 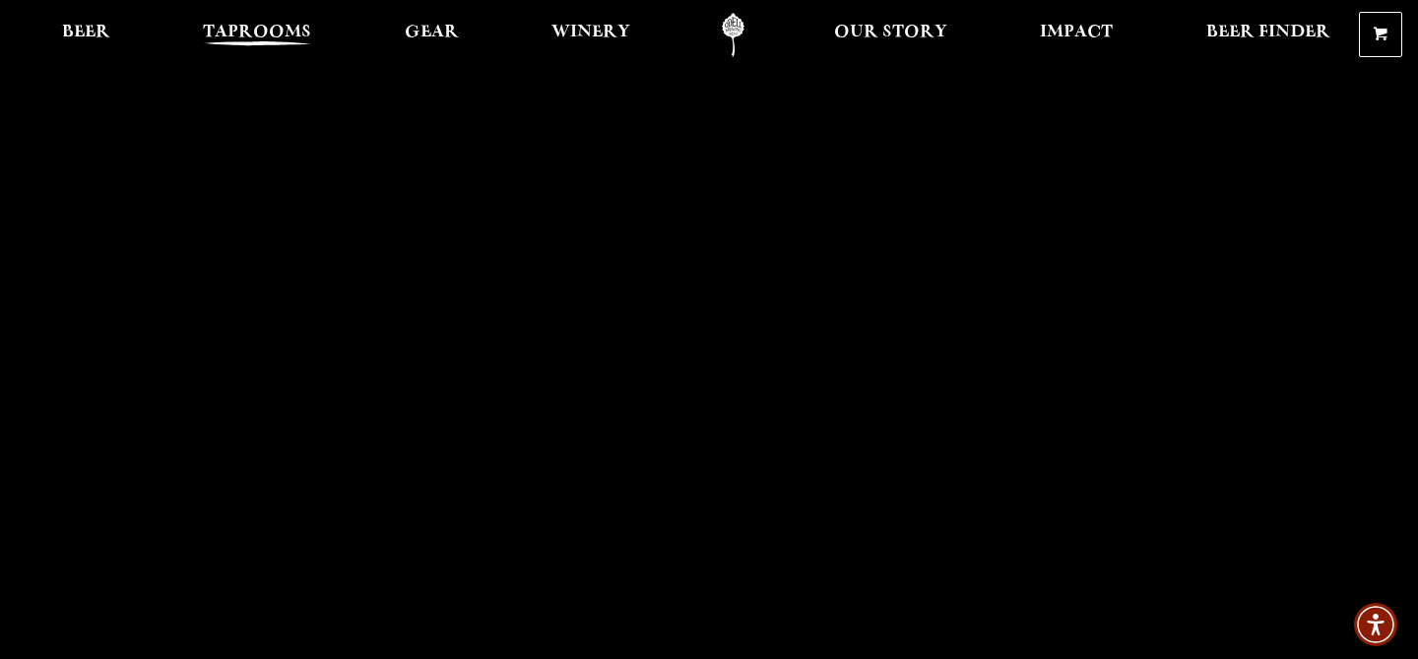 What do you see at coordinates (890, 34) in the screenshot?
I see `a: Our Story` at bounding box center [890, 34].